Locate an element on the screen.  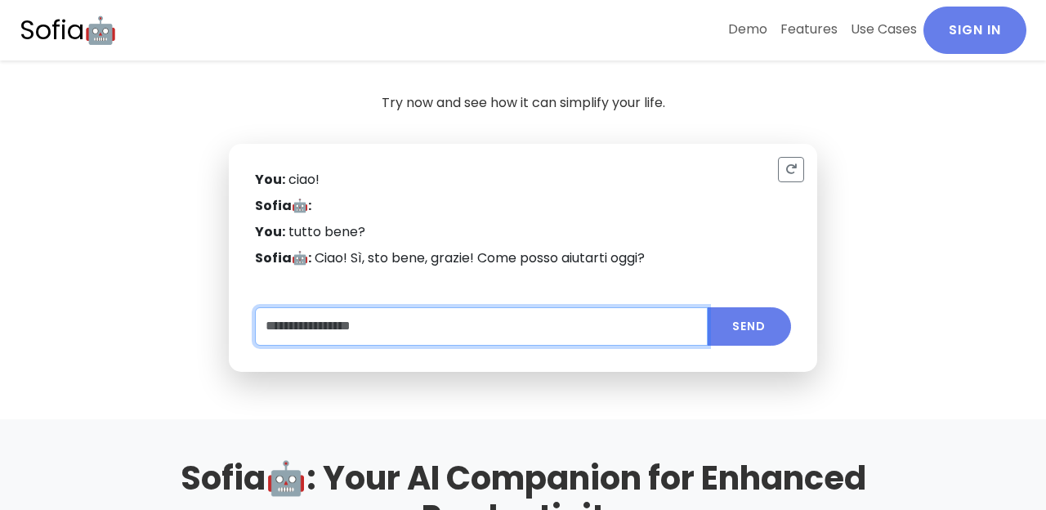
a: Sofia🤖 is located at coordinates (68, 30).